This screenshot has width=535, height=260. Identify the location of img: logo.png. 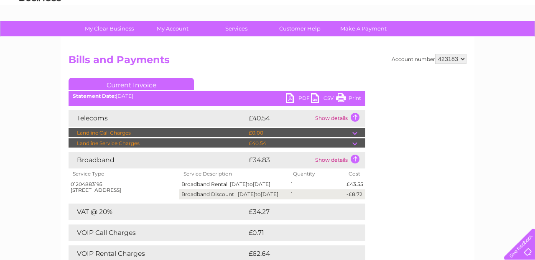
(40, 34).